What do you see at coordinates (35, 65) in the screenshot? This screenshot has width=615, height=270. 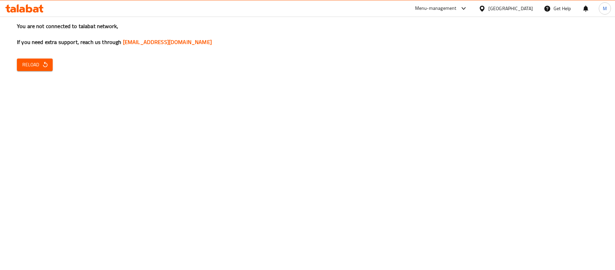 I see `span: Reload` at bounding box center [35, 65].